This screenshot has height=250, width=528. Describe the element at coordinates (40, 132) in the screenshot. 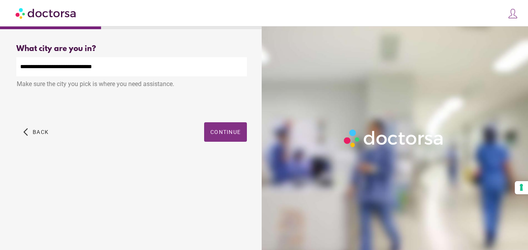

I see `span: Back` at that location.